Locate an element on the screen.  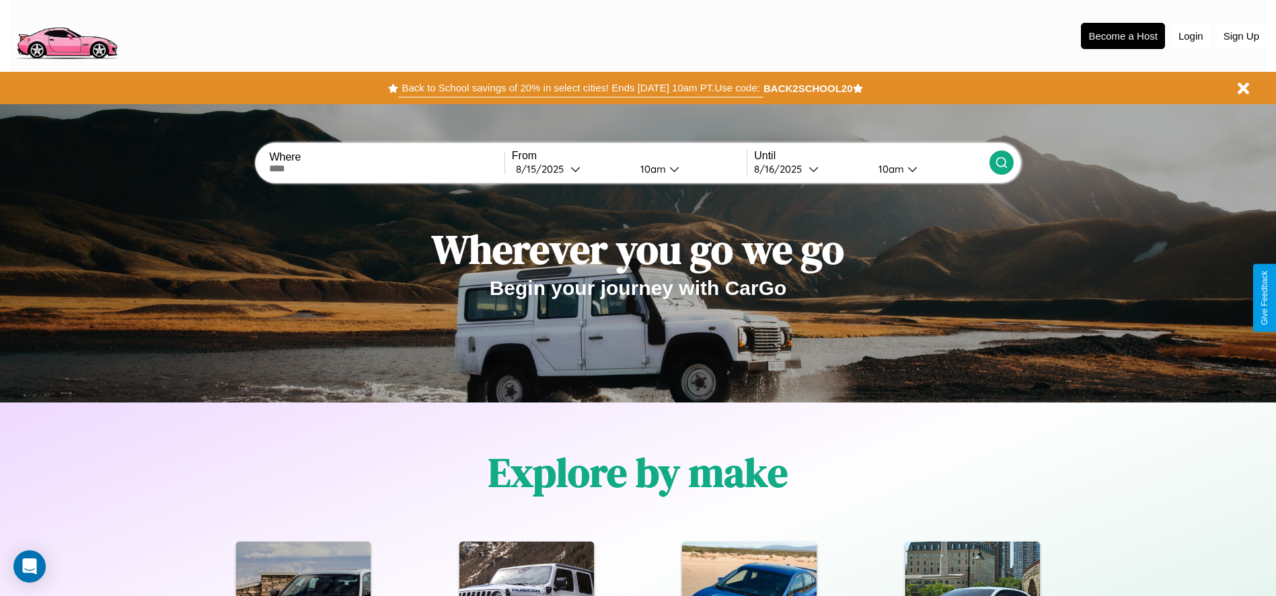
button: Login is located at coordinates (1190, 36).